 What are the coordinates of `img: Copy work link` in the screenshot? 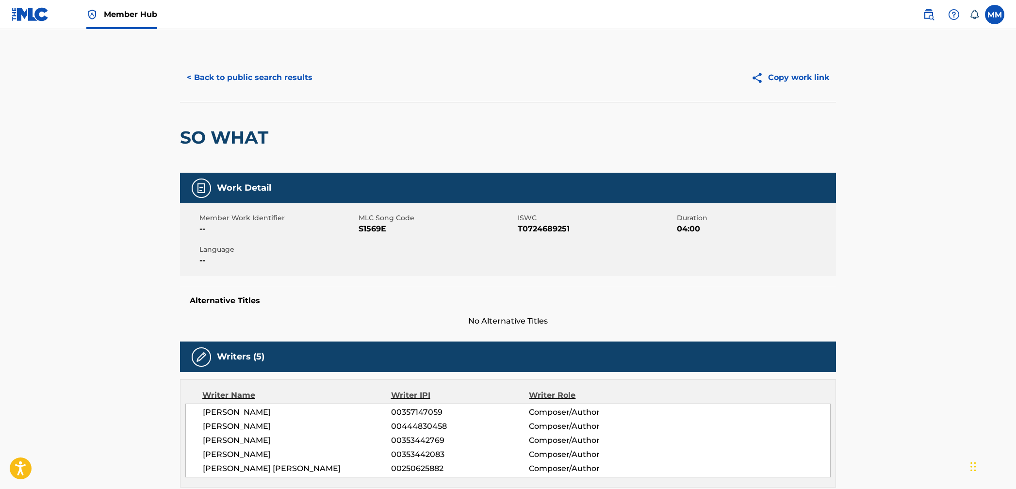 It's located at (759, 78).